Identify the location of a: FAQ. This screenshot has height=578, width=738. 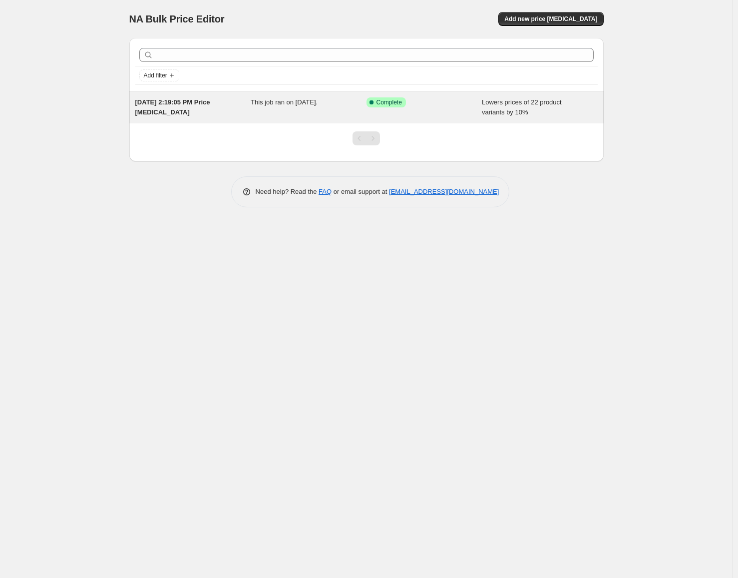
(325, 191).